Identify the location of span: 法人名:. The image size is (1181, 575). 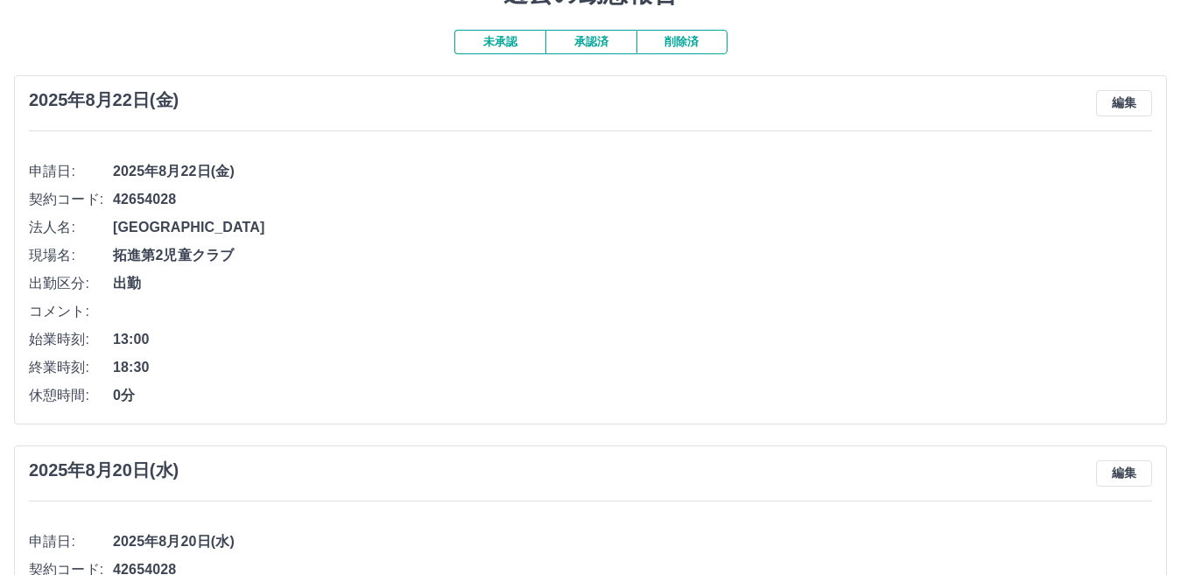
(71, 228).